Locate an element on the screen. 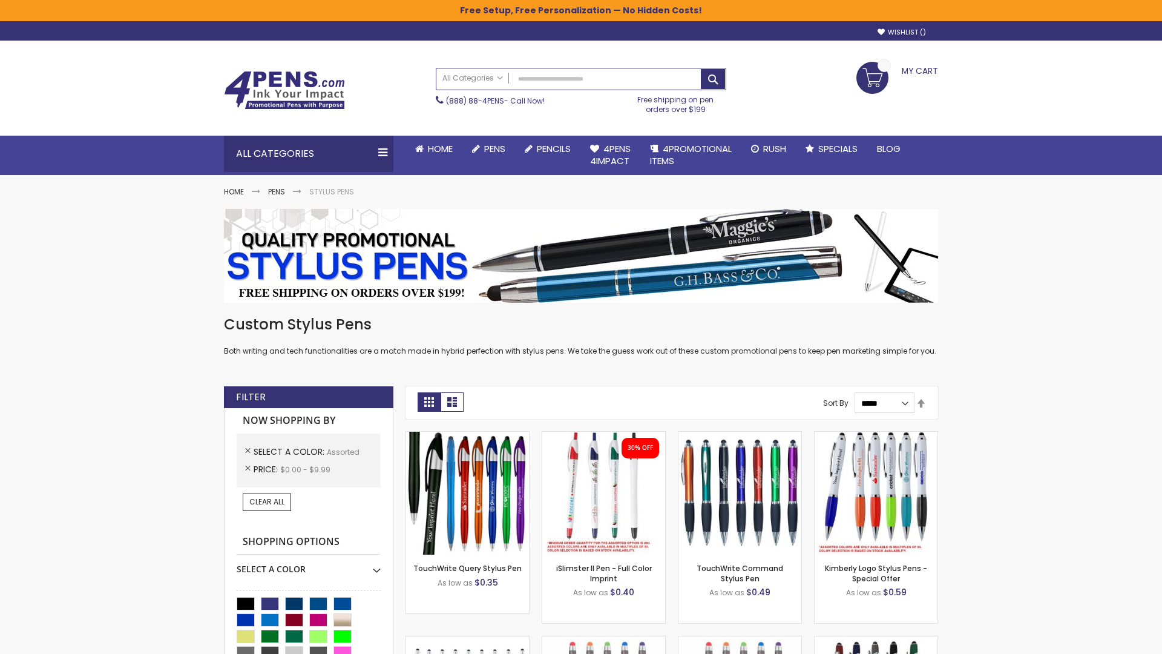 This screenshot has width=1162, height=654. span: - Call Now! is located at coordinates (495, 100).